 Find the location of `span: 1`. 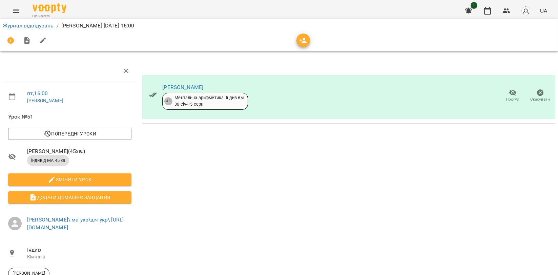

span: 1 is located at coordinates (474, 5).